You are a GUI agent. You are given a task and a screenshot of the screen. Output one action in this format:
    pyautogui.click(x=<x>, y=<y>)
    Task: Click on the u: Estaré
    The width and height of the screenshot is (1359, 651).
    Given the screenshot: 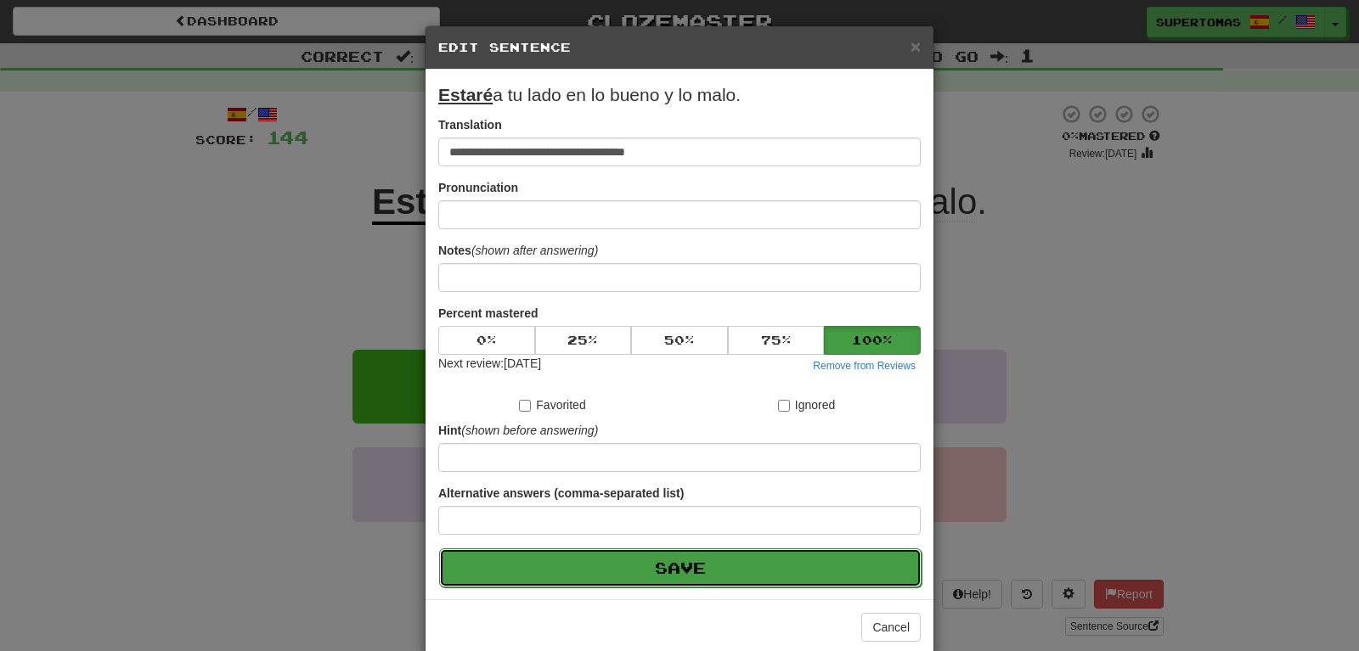 What is the action you would take?
    pyautogui.click(x=465, y=94)
    